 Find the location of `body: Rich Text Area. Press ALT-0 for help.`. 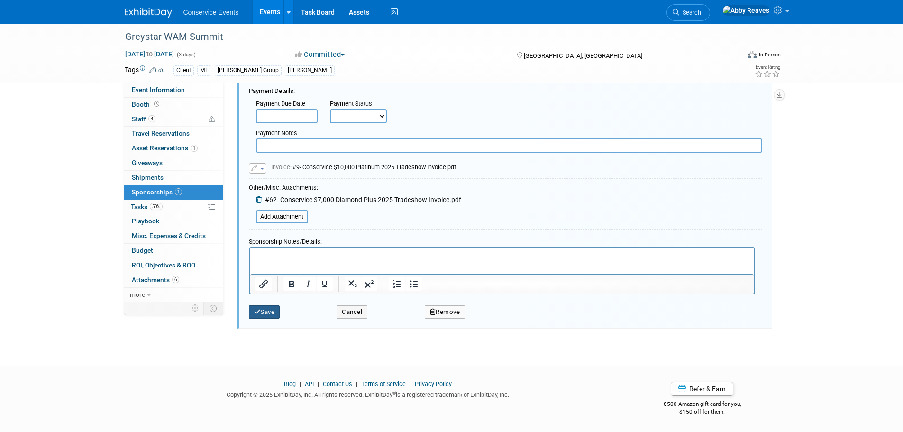

body: Rich Text Area. Press ALT-0 for help. is located at coordinates (252, 9).